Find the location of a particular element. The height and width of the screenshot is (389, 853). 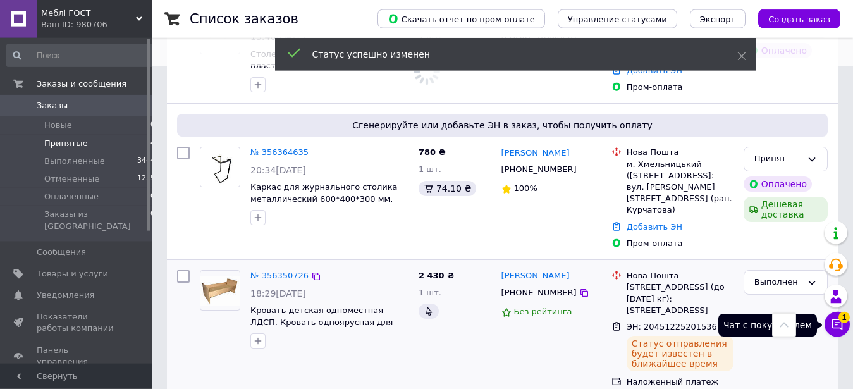

div: Дешевая доставка is located at coordinates (785, 209).